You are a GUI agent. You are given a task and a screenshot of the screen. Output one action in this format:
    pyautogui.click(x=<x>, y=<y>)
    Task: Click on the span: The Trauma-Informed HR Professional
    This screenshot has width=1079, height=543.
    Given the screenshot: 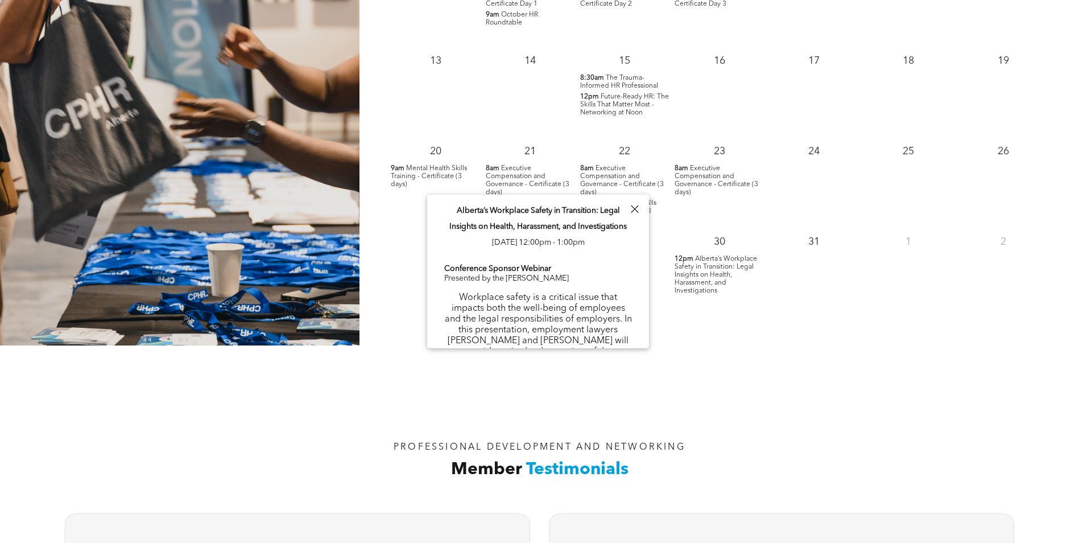 What is the action you would take?
    pyautogui.click(x=619, y=82)
    